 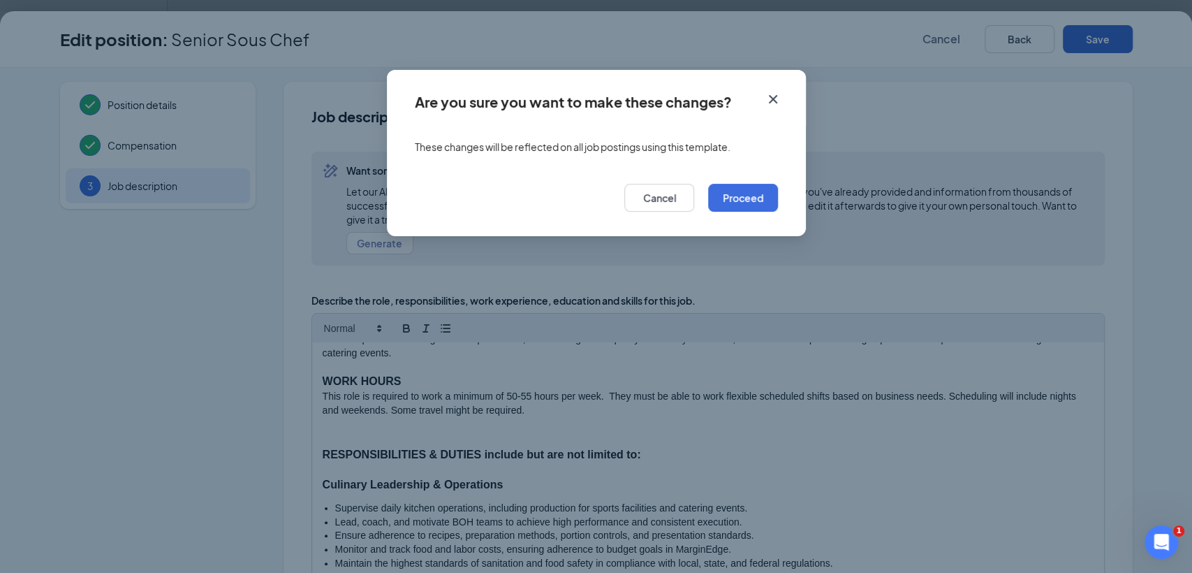 I want to click on button: Proceed, so click(x=743, y=198).